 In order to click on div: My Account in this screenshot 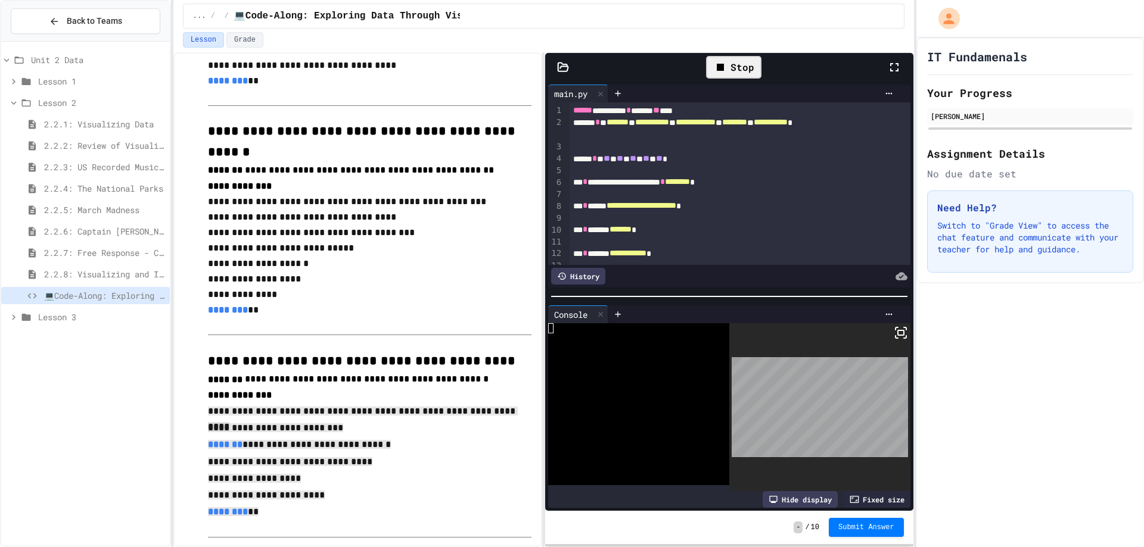, I will do `click(944, 18)`.